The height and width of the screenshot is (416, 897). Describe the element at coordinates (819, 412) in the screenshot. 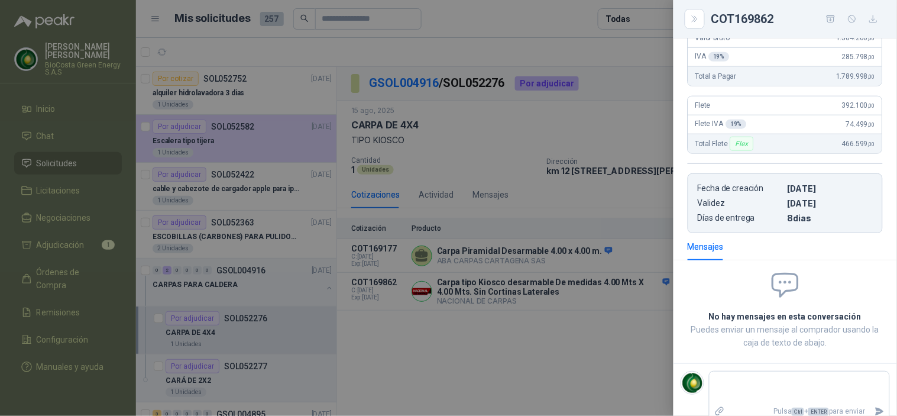

I see `span: ENTER` at that location.